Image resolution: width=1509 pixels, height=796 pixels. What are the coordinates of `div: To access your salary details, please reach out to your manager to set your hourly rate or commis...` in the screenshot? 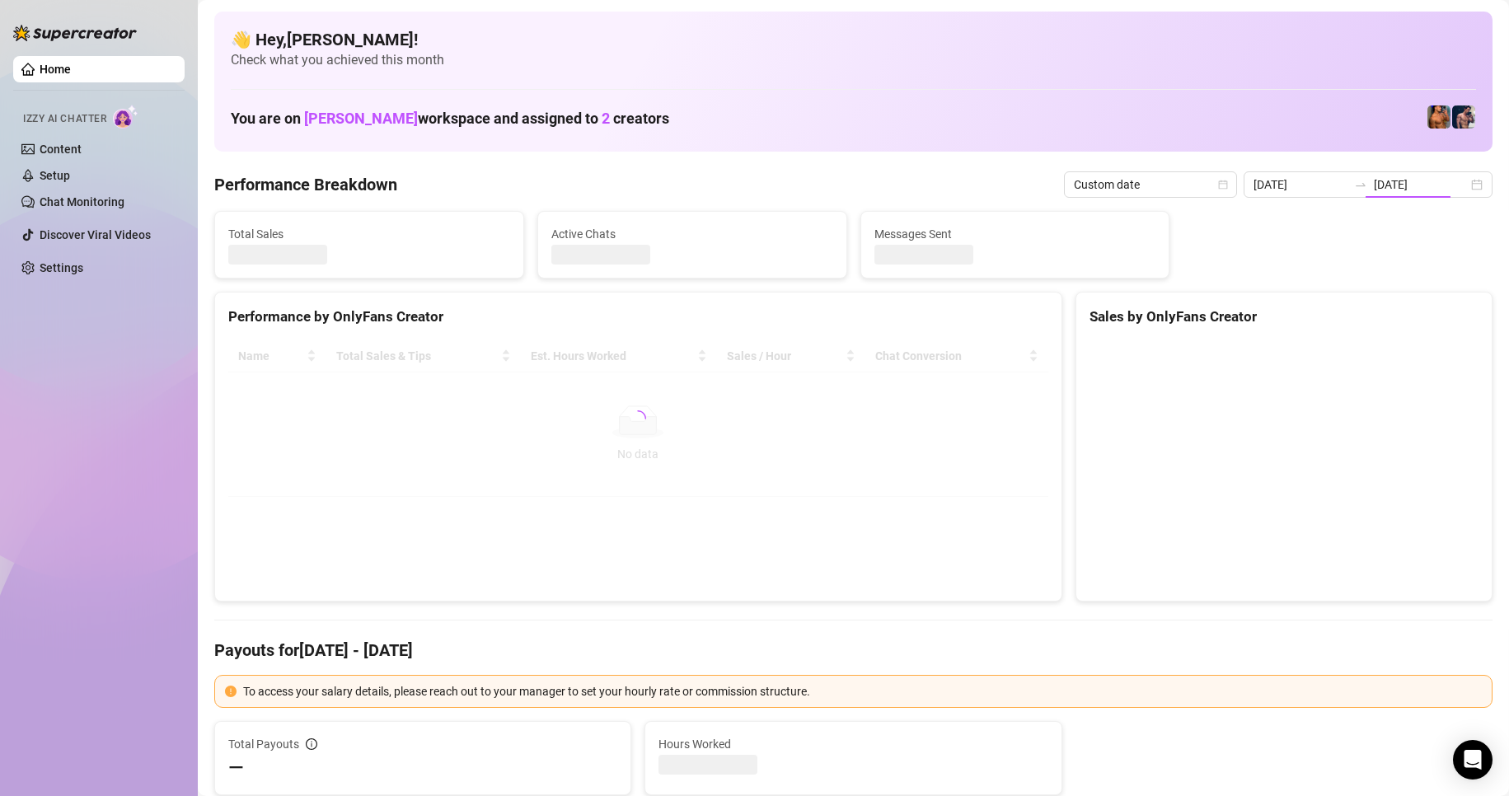 It's located at (862, 692).